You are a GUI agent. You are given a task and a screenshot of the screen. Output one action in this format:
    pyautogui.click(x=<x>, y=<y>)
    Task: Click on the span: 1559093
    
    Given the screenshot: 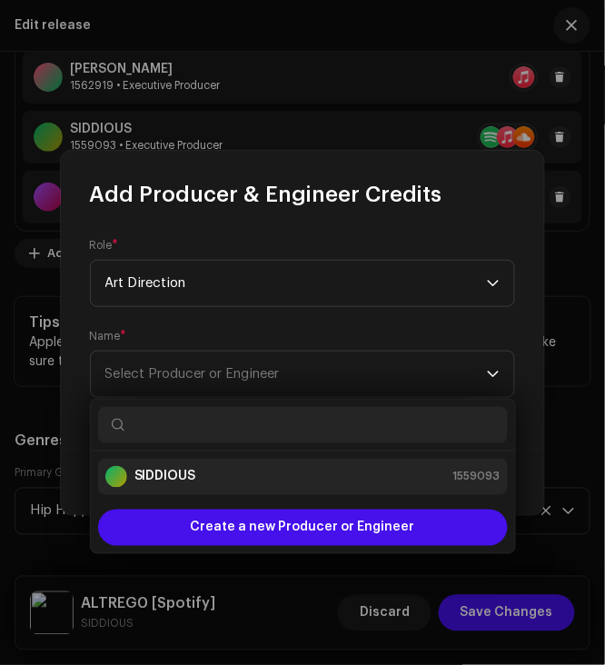 What is the action you would take?
    pyautogui.click(x=477, y=477)
    